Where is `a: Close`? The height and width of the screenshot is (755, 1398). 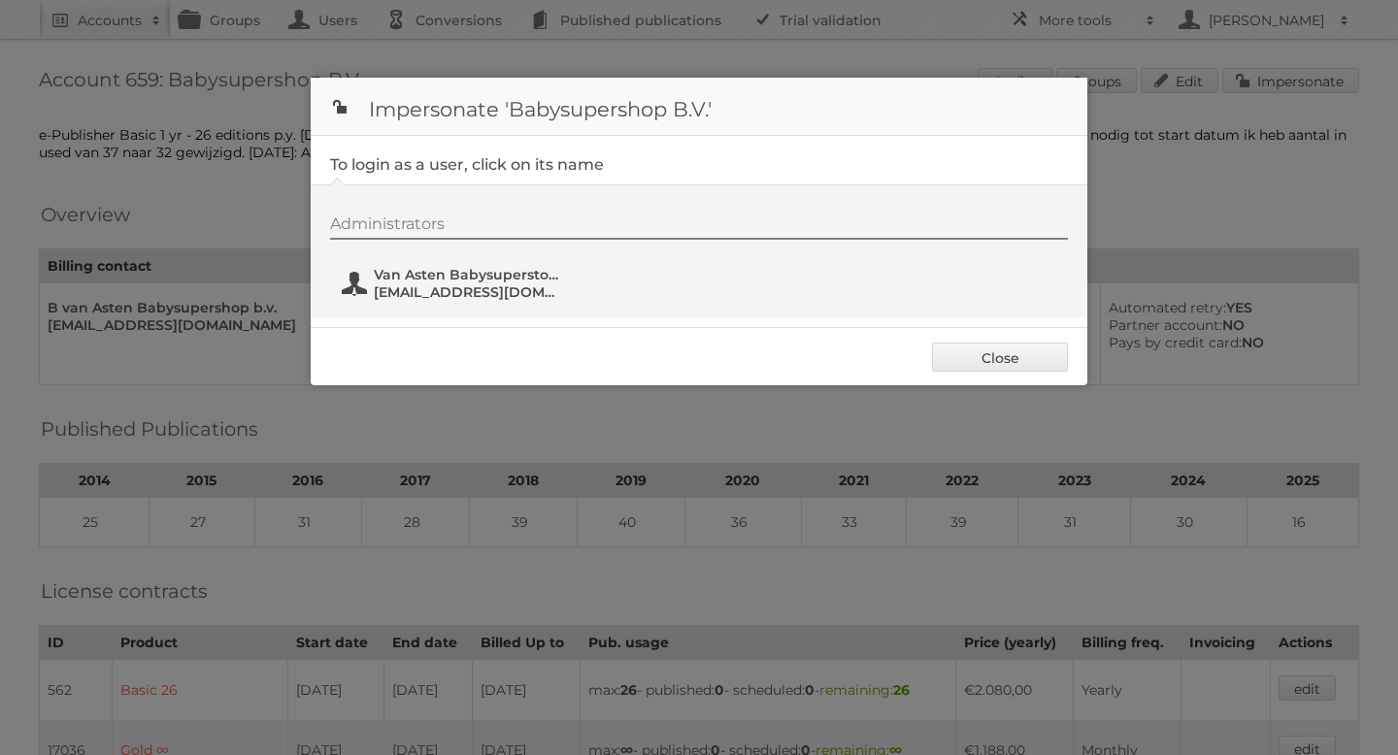 a: Close is located at coordinates (1000, 357).